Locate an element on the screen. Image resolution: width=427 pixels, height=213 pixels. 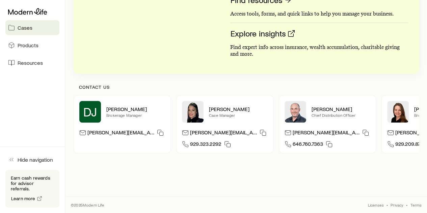
button: Hide navigation is located at coordinates (32, 160).